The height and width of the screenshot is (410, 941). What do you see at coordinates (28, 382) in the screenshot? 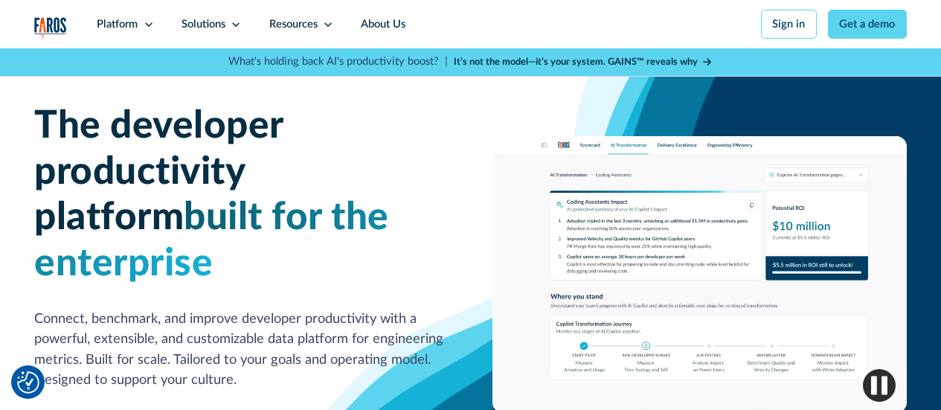
I see `img: Revisit consent button` at bounding box center [28, 382].